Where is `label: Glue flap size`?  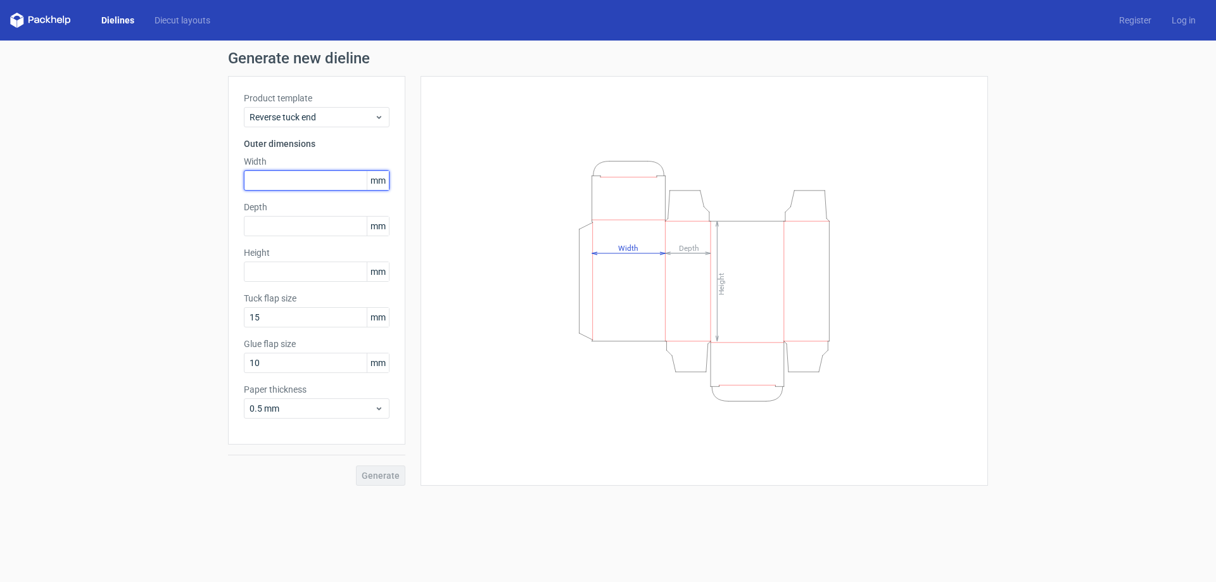
label: Glue flap size is located at coordinates (317, 344).